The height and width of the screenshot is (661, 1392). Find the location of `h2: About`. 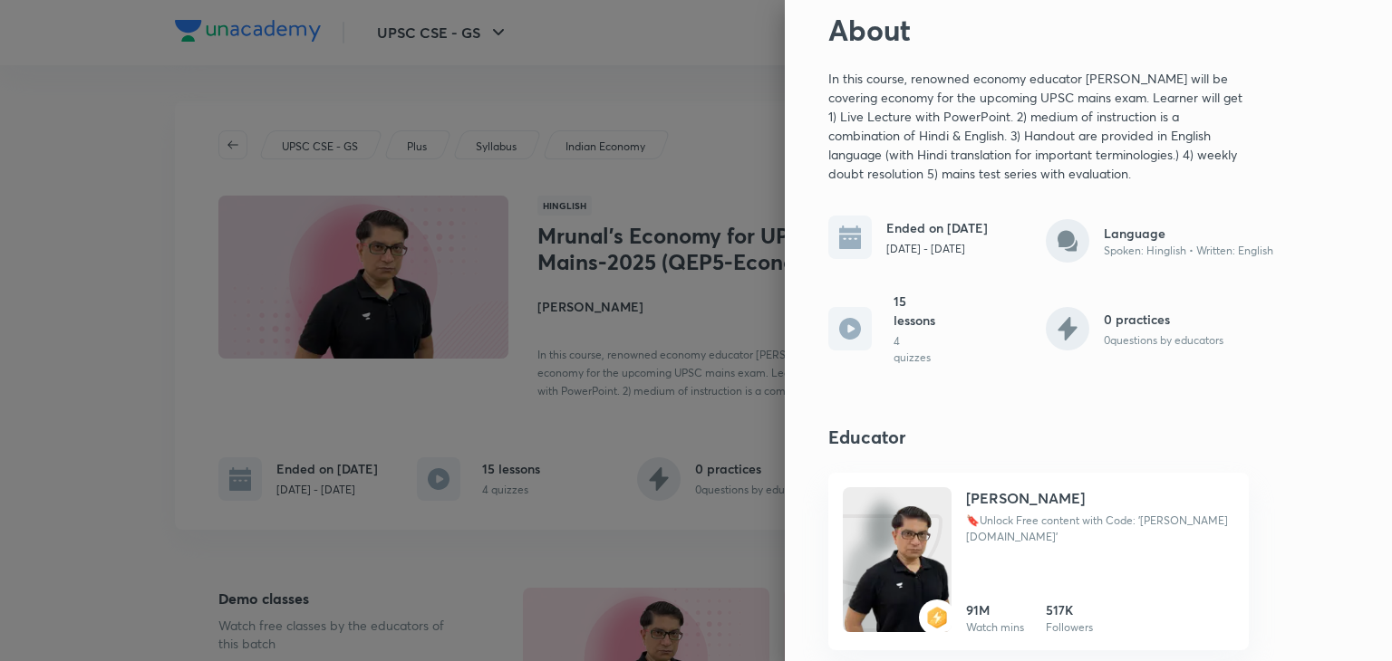

h2: About is located at coordinates (1057, 30).